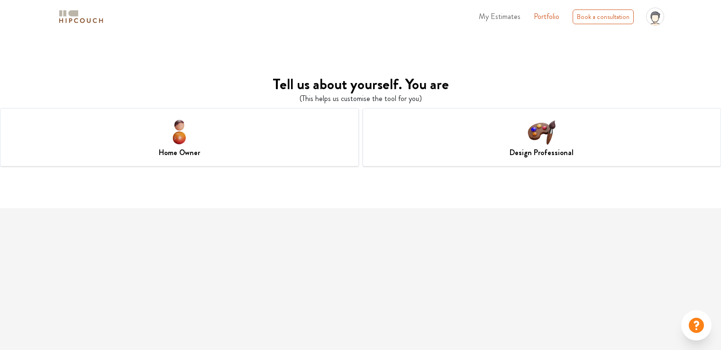 This screenshot has height=350, width=721. What do you see at coordinates (179, 131) in the screenshot?
I see `img: home-owner-icon` at bounding box center [179, 131].